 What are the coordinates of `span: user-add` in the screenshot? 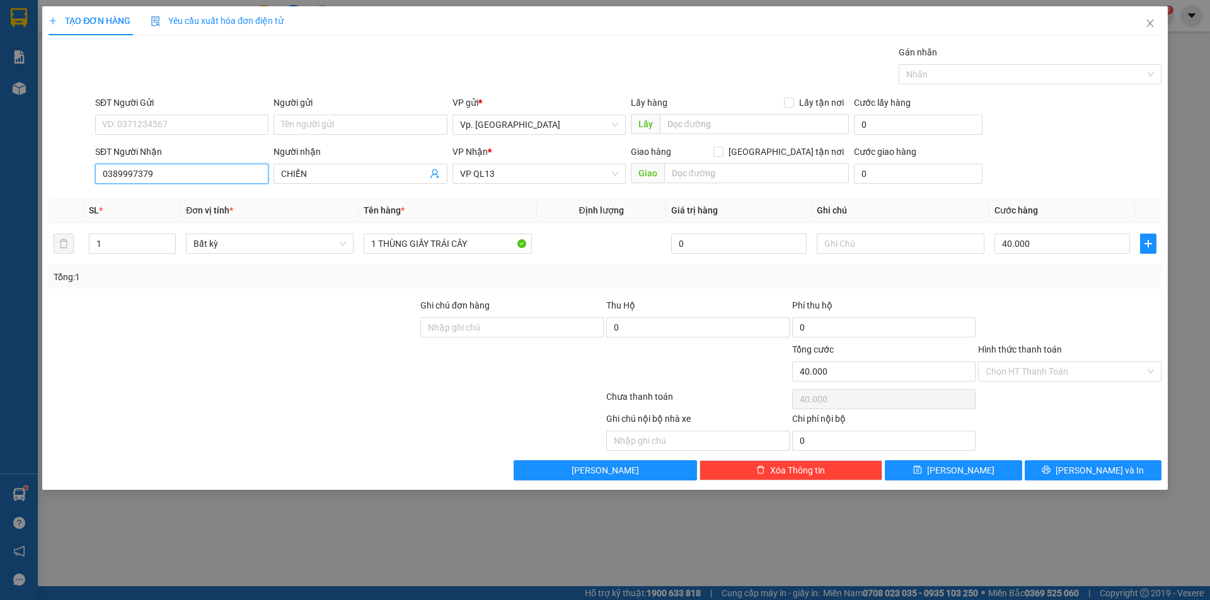 It's located at (435, 174).